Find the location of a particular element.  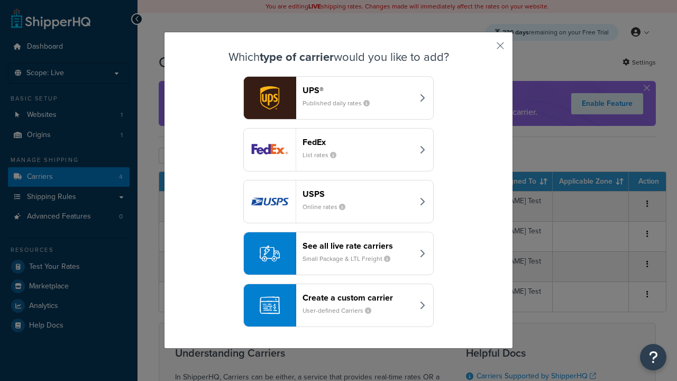

header: USPS is located at coordinates (357, 193).